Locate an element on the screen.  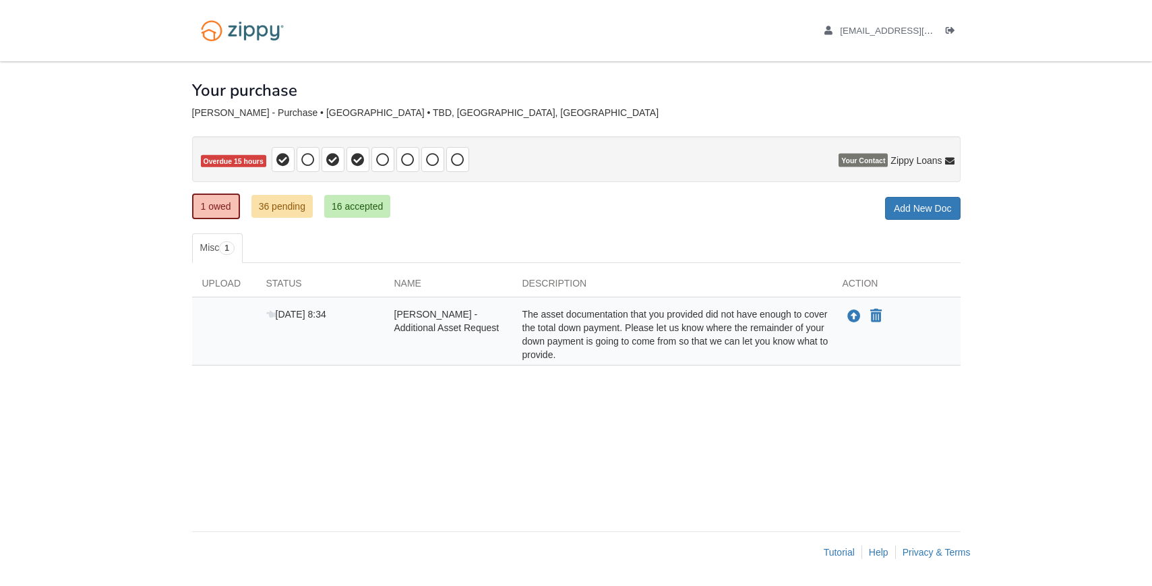
button: Declare Donald Arvizu - Additional Asset Request not applicable is located at coordinates (876, 316).